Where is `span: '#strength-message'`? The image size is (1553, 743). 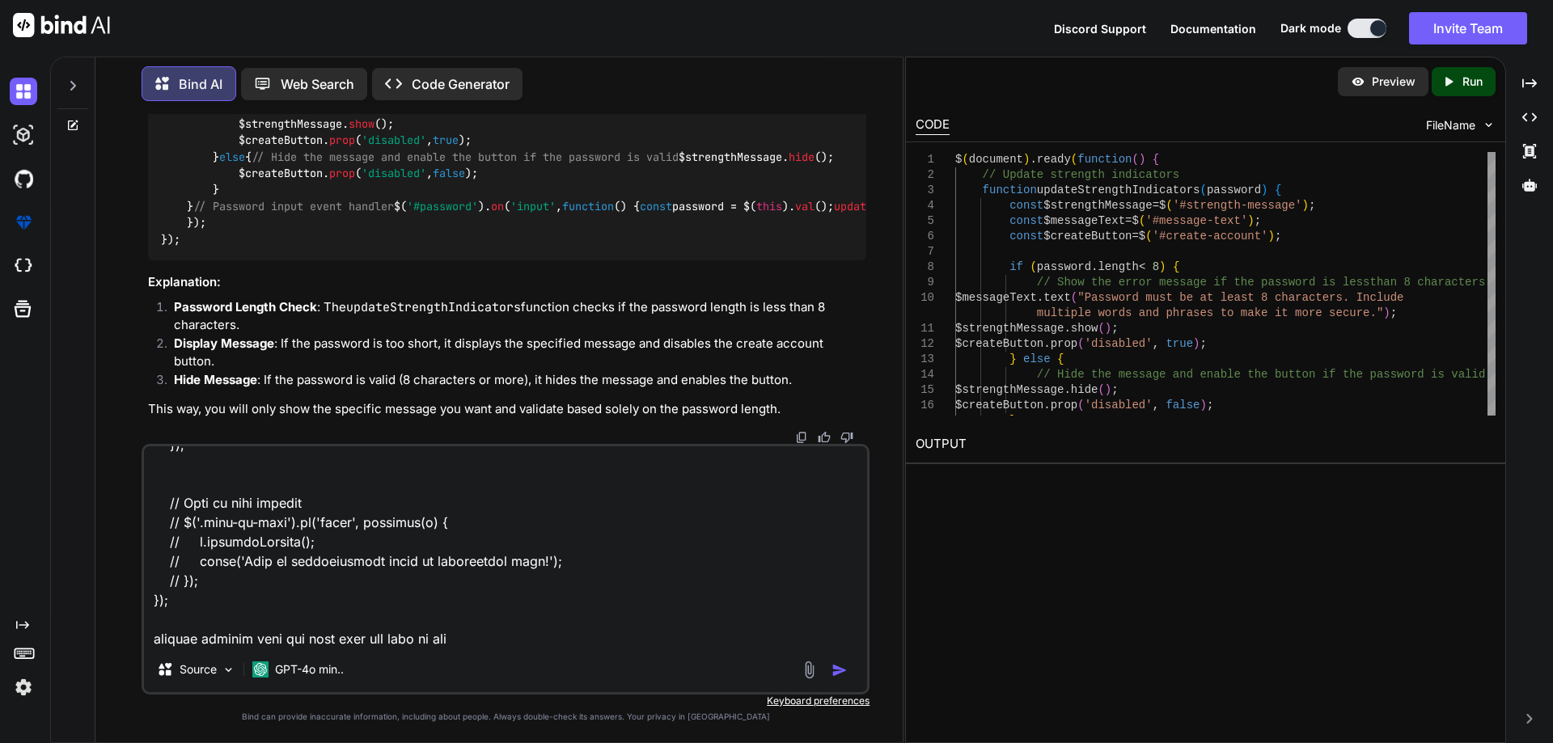 span: '#strength-message' is located at coordinates (708, 108).